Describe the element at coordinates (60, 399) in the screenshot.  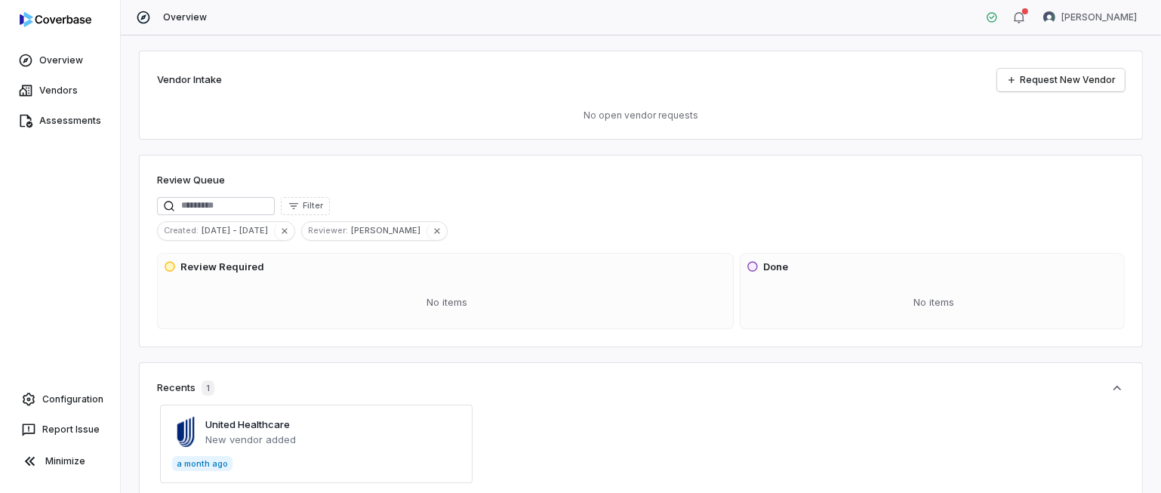
I see `a: Configuration` at that location.